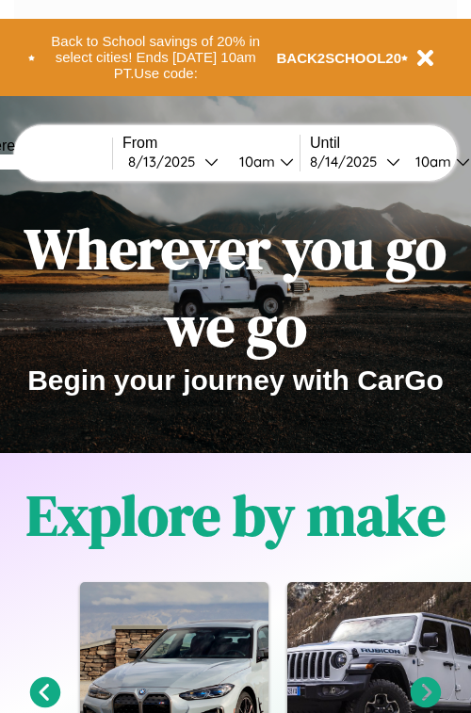 The height and width of the screenshot is (713, 471). Describe the element at coordinates (262, 161) in the screenshot. I see `button: 10am` at that location.